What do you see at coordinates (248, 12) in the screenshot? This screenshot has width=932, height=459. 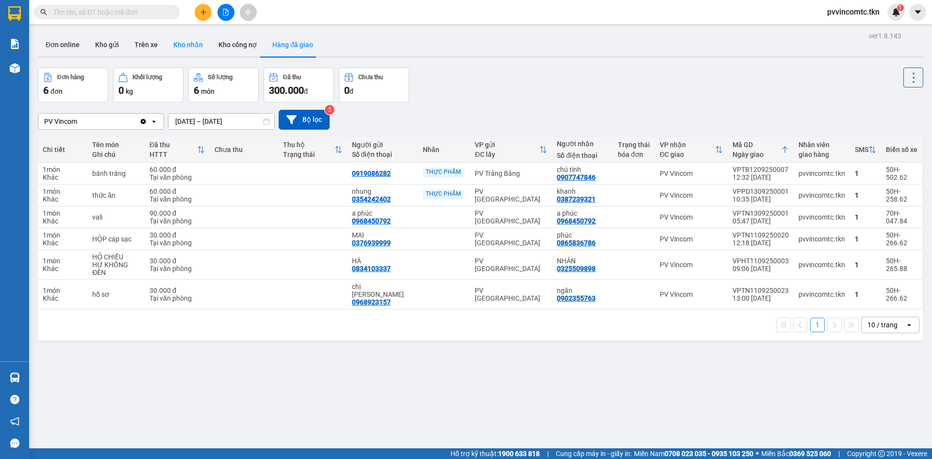 I see `button: aim` at bounding box center [248, 12].